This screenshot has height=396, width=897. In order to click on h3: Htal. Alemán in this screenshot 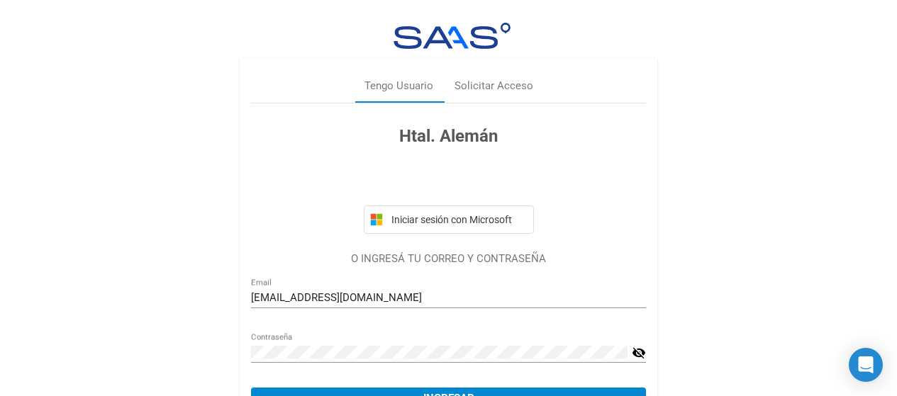, I will do `click(448, 136)`.